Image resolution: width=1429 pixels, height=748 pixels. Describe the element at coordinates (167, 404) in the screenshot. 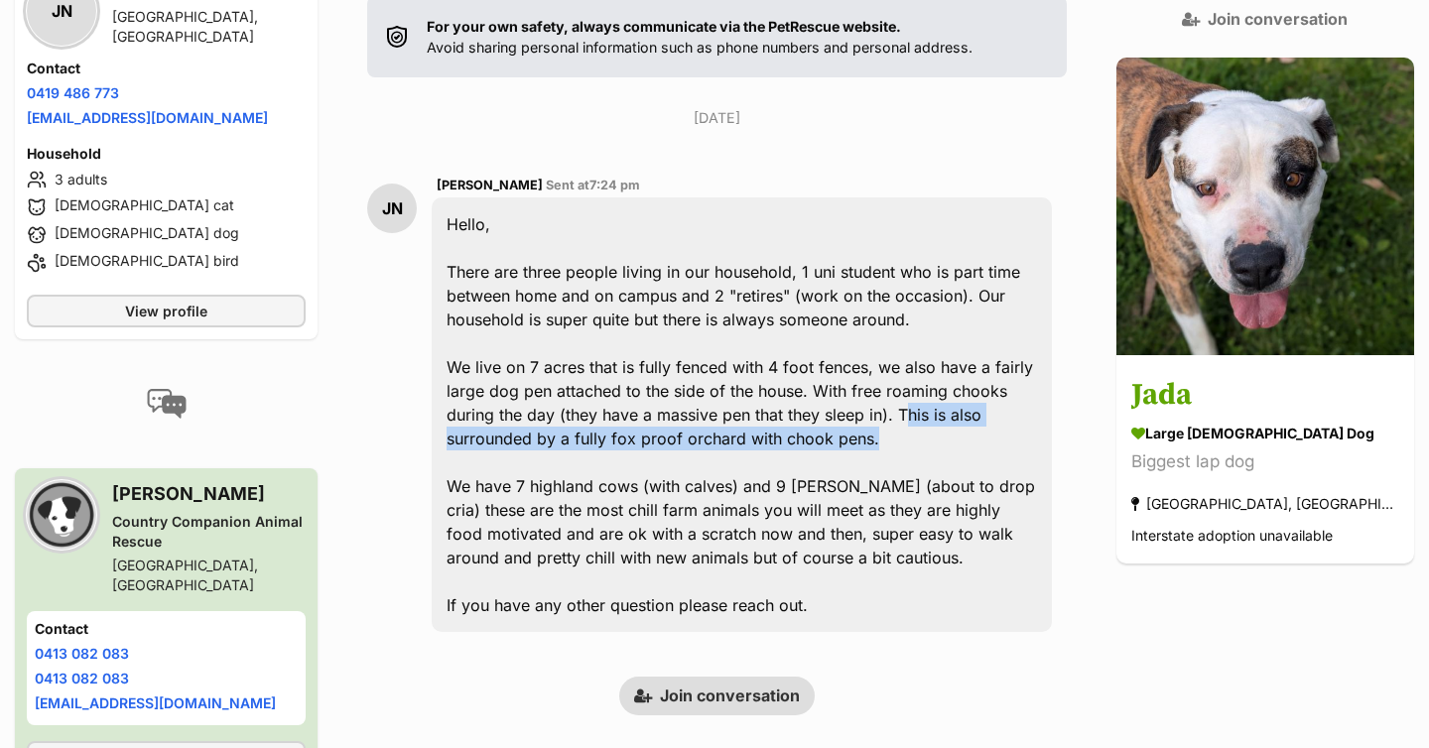

I see `img: conversation-icon-4a6f8262b818ee0b60e3300018af0b2d0b884aa5de6e9bcb8d3d4eeb1a70a7c4.svg` at that location.